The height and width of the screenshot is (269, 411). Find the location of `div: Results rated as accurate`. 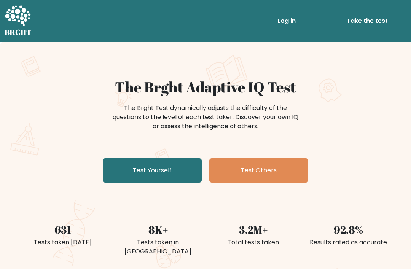

div: Results rated as accurate is located at coordinates (348, 242).